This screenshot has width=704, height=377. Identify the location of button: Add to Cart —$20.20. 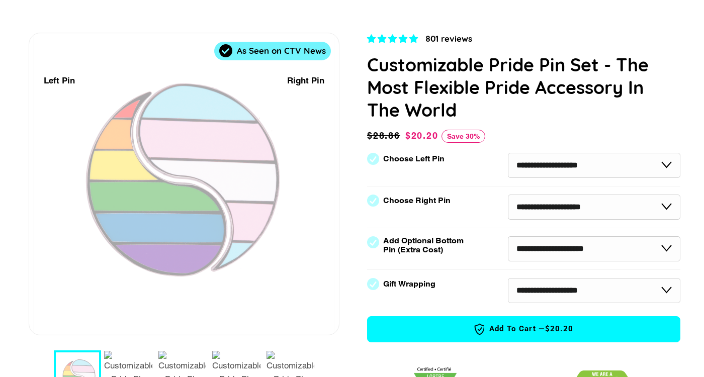
(523, 329).